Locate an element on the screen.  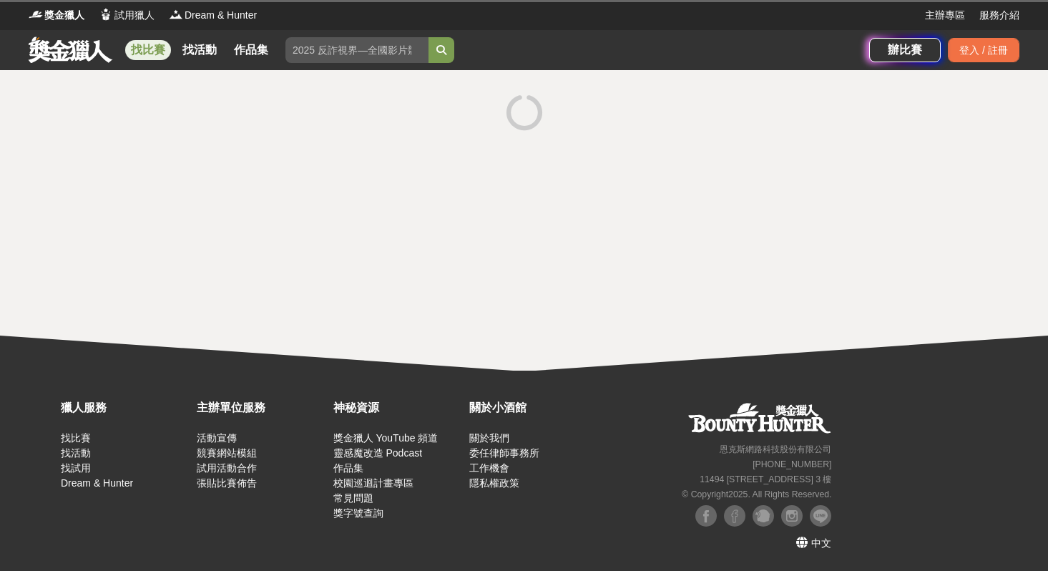
img: LINE is located at coordinates (821, 516).